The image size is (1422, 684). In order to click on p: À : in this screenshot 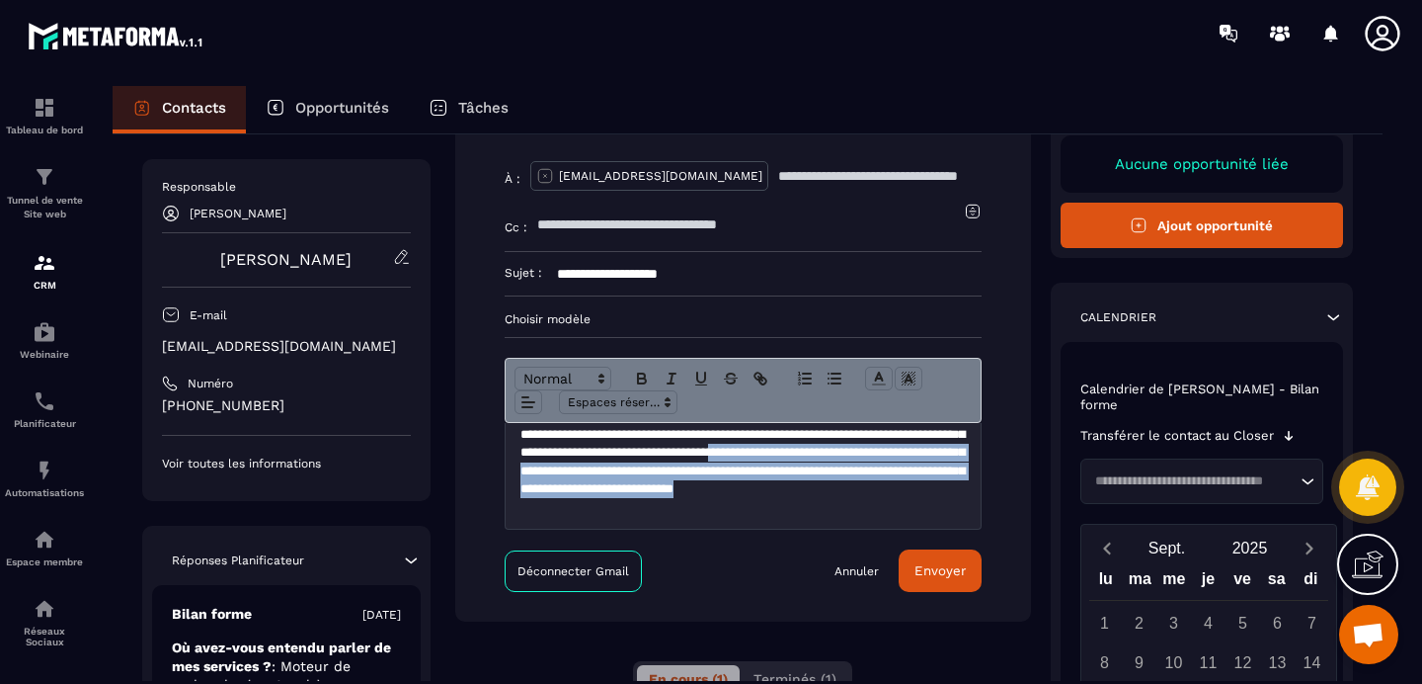, I will do `click(513, 179)`.